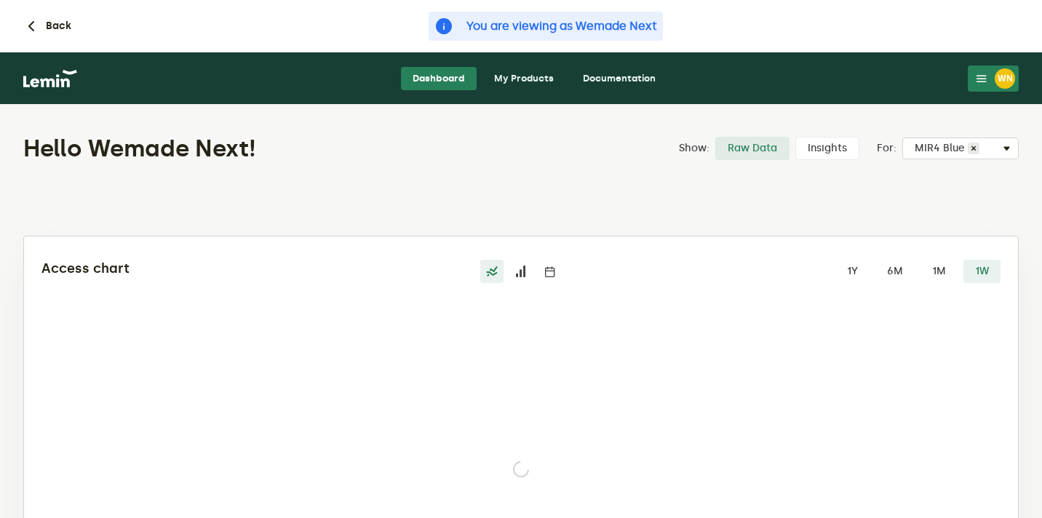 The width and height of the screenshot is (1042, 518). Describe the element at coordinates (886, 148) in the screenshot. I see `label: For:` at that location.